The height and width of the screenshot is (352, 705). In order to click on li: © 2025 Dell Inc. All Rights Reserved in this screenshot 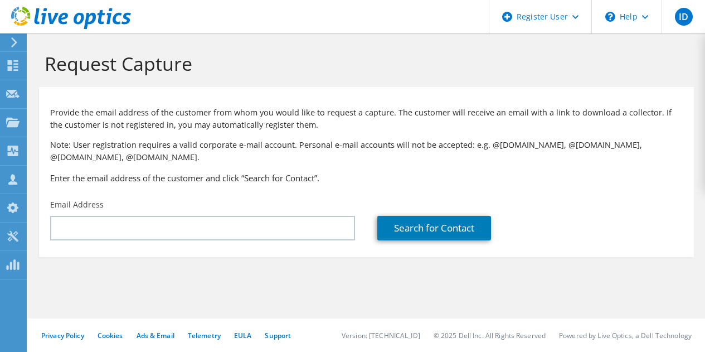, I will do `click(489, 335)`.